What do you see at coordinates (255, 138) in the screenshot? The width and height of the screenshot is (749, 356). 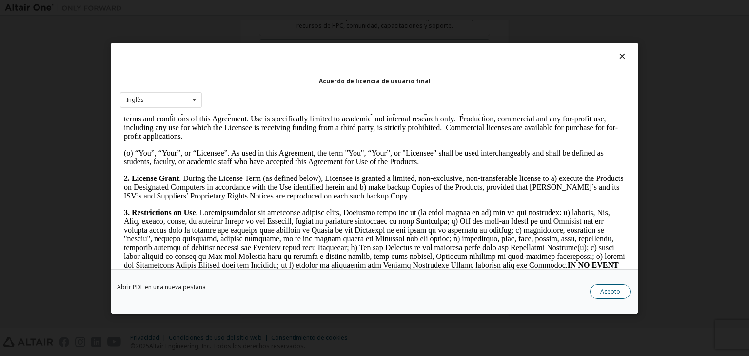 I see `p: . Loremipsumdolor sit ametconse adipisc elits, Doeiusmo tempo inc ut (la etdol magnaa en ad) min ...` at bounding box center [255, 138].